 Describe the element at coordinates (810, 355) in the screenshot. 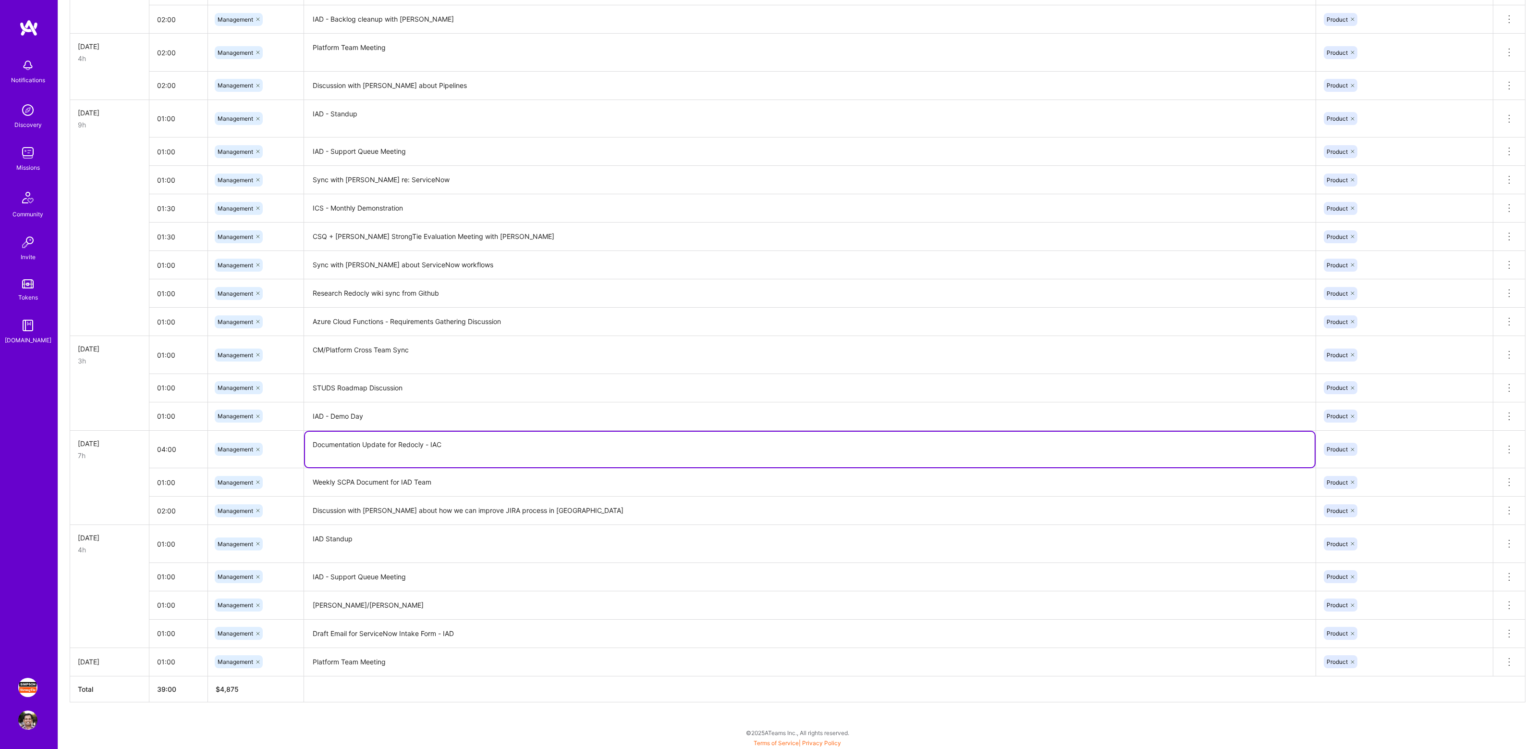

I see `textarea: CM/Platform Cross Team Sync` at that location.